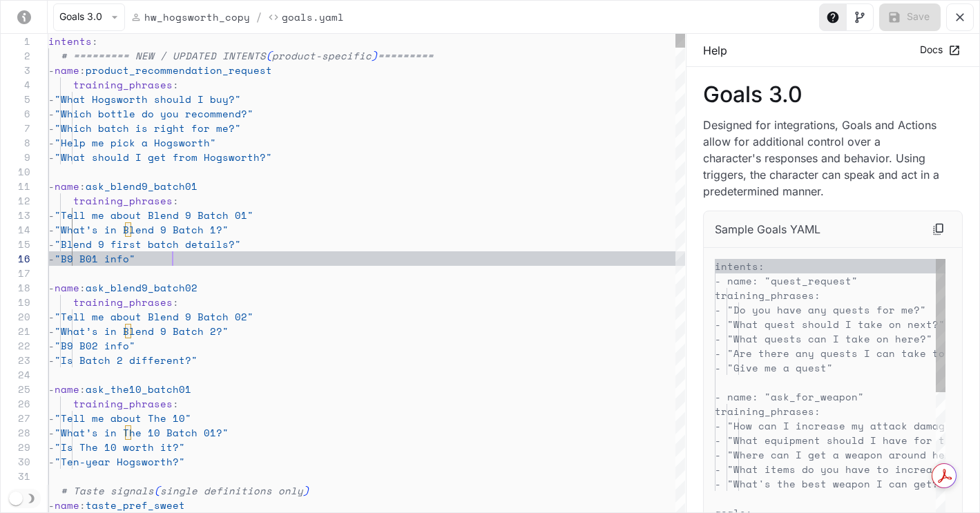  I want to click on div: 18, so click(15, 287).